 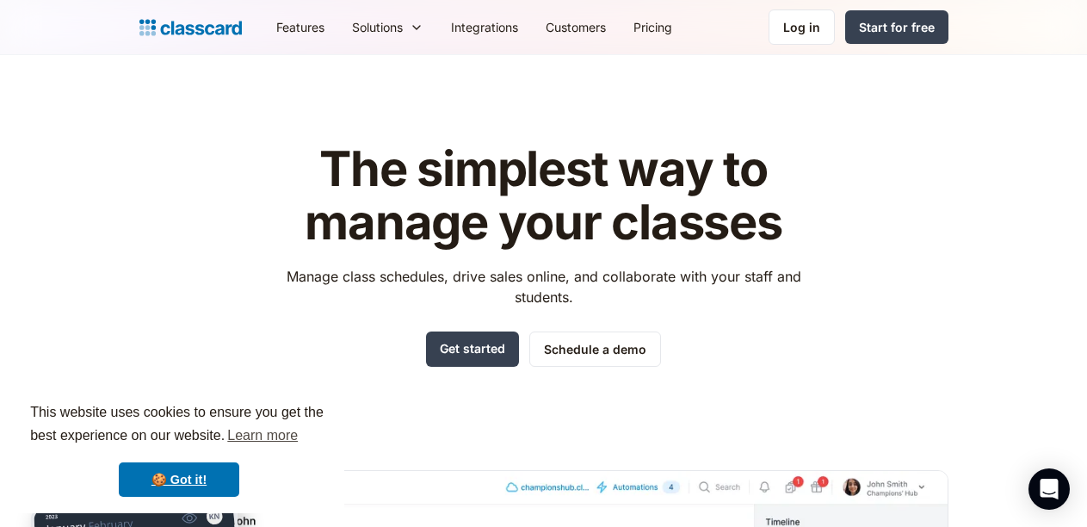 What do you see at coordinates (897, 27) in the screenshot?
I see `a: Start for free` at bounding box center [897, 27].